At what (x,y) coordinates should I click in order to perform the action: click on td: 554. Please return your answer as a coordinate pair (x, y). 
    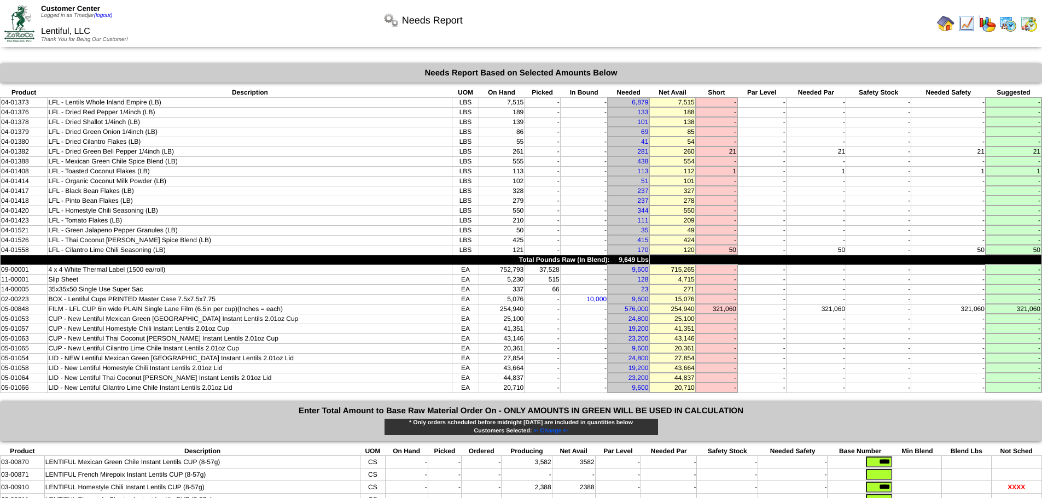
    Looking at the image, I should click on (672, 161).